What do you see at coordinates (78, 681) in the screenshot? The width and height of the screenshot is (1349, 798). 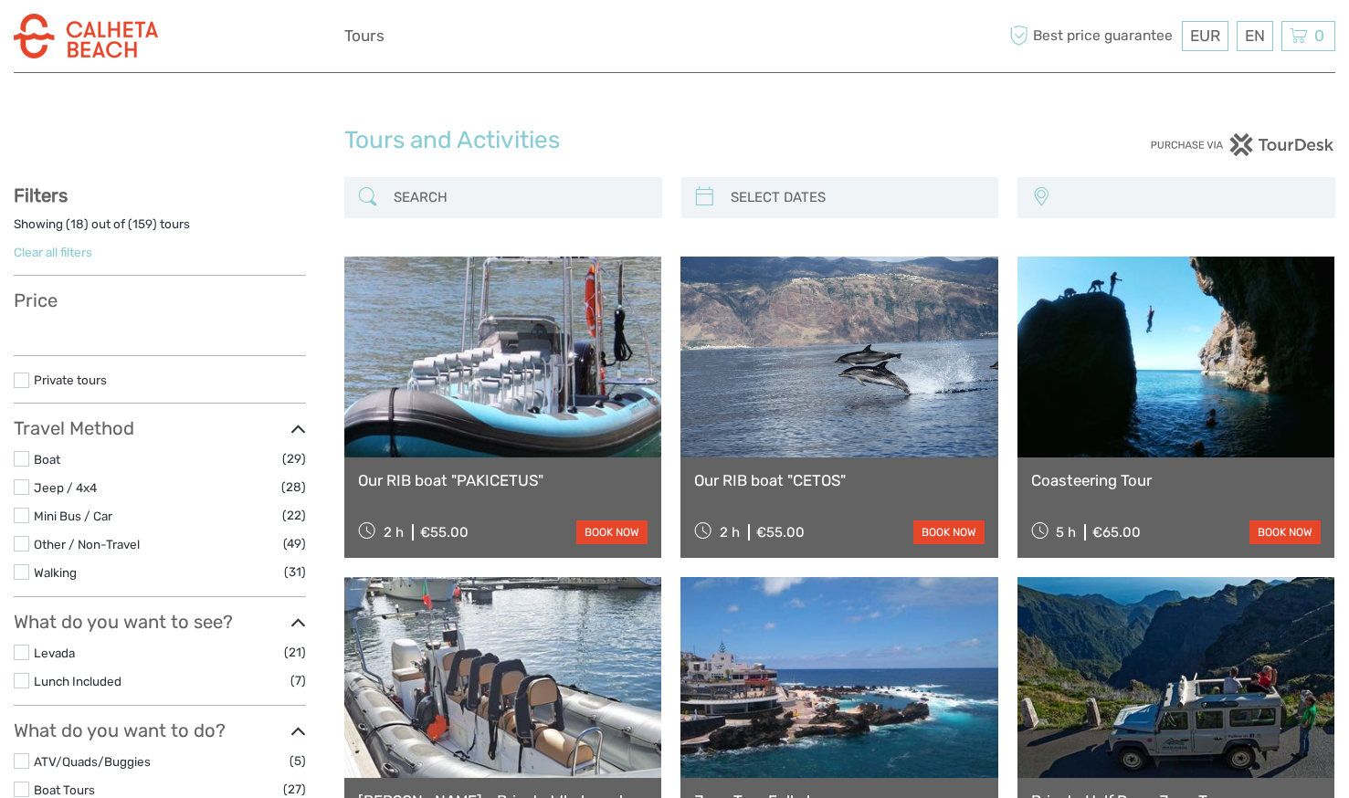 I see `a: Lunch Included` at bounding box center [78, 681].